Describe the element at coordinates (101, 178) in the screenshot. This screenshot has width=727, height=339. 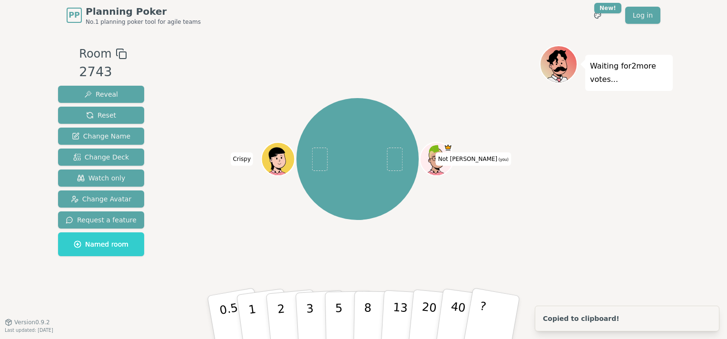
I see `span: Watch only` at that location.